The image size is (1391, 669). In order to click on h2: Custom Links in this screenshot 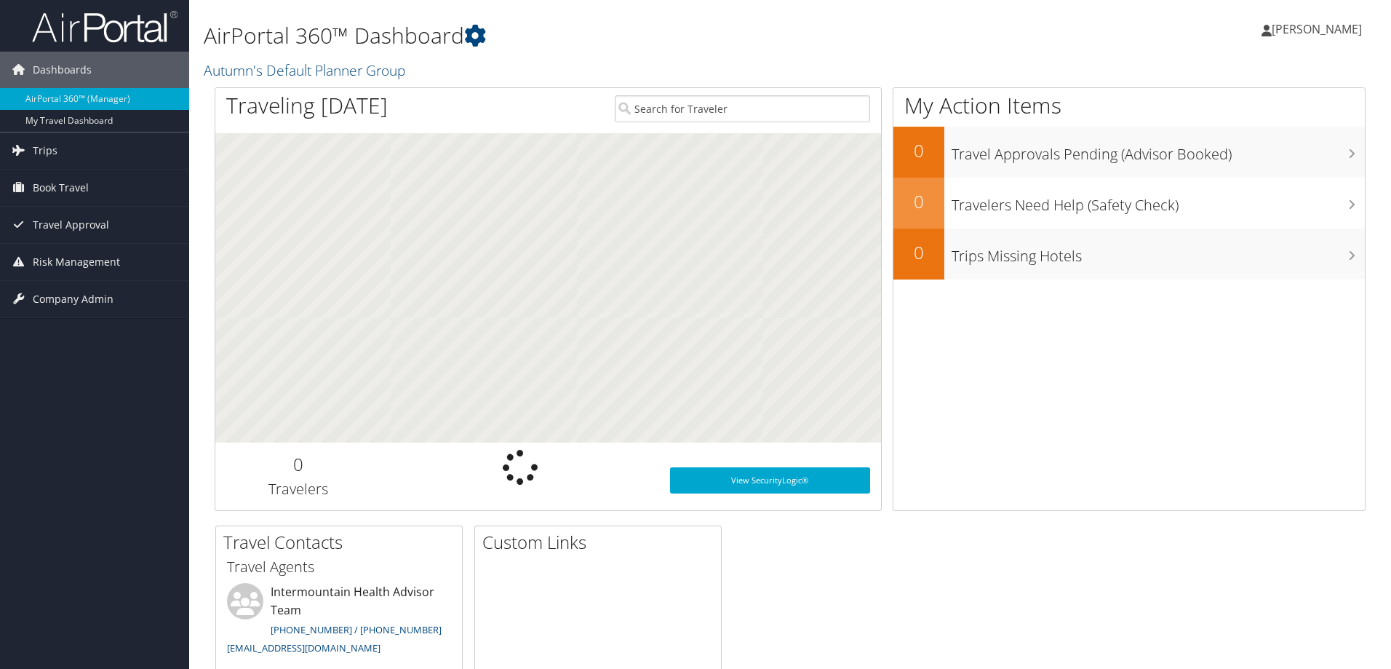, I will do `click(602, 542)`.